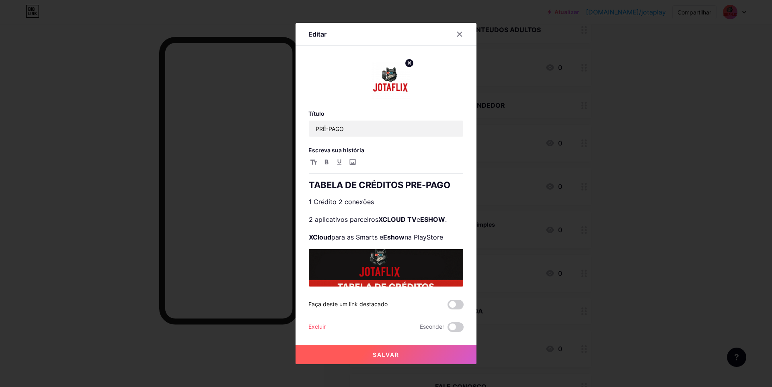 This screenshot has width=772, height=387. What do you see at coordinates (386, 354) in the screenshot?
I see `button: Salvar` at bounding box center [386, 354].